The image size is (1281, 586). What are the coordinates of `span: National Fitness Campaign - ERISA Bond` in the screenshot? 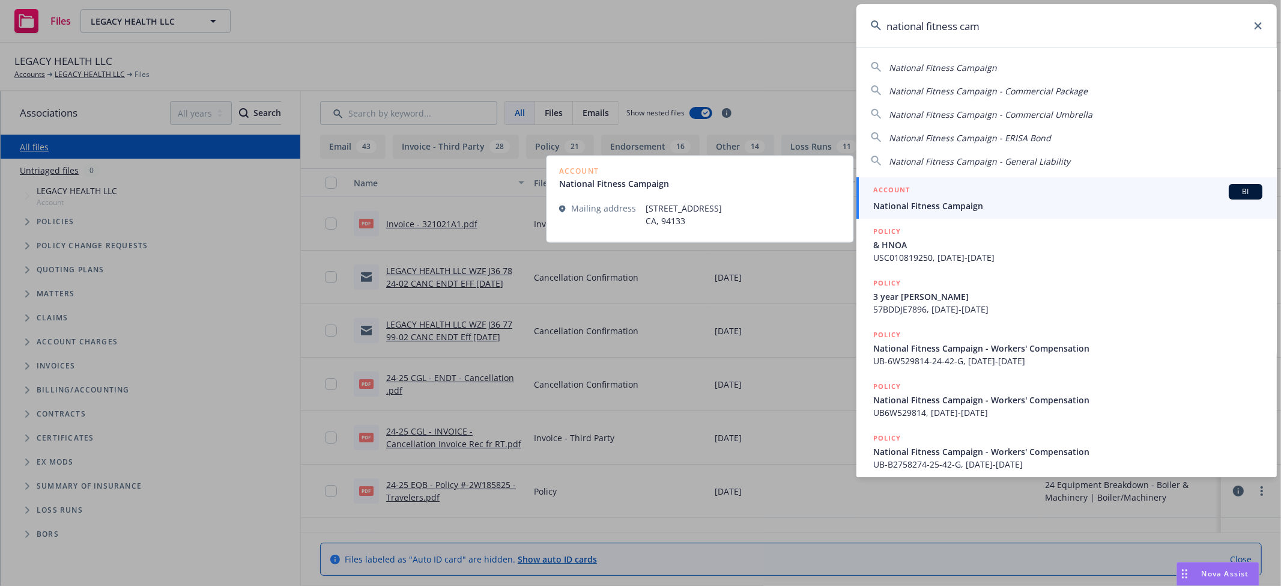 It's located at (970, 138).